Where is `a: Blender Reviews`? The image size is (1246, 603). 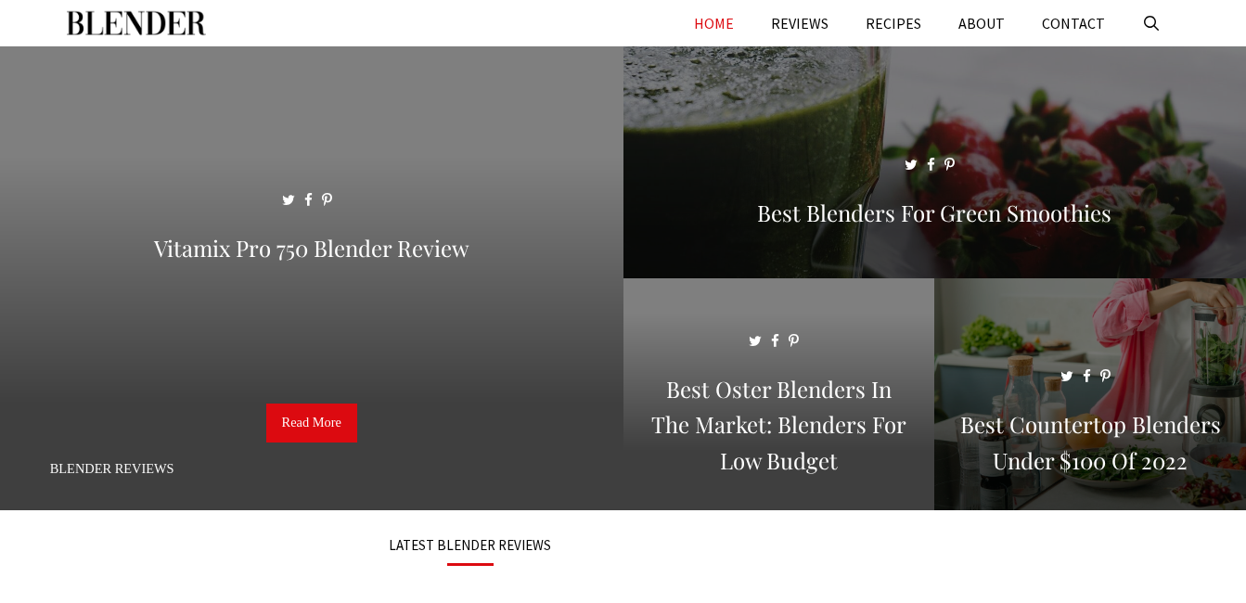
a: Blender Reviews is located at coordinates (112, 469).